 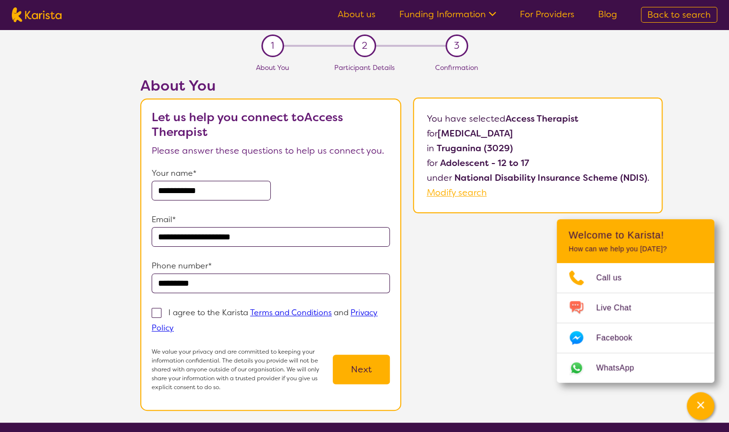 I want to click on p: I agree to the Karista and, so click(x=264, y=320).